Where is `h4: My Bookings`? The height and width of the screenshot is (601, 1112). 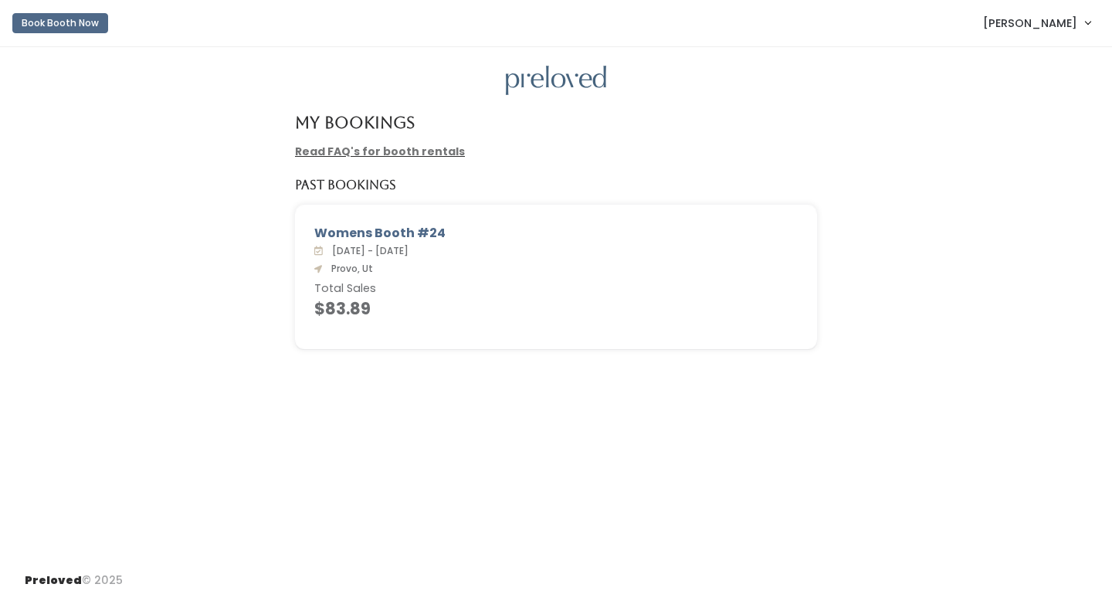
h4: My Bookings is located at coordinates (354, 122).